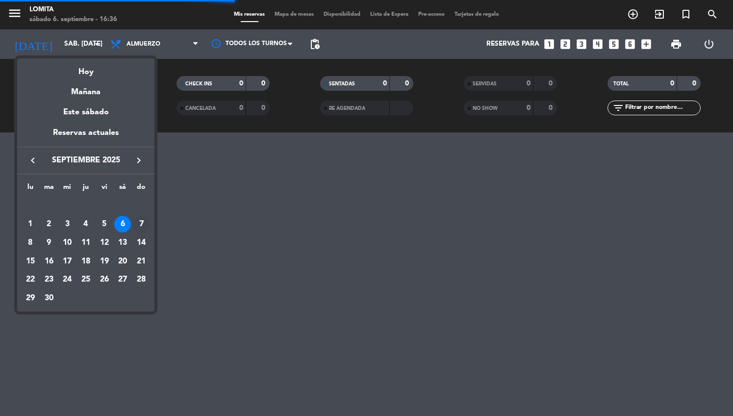 The image size is (733, 416). I want to click on td: 27 de septiembre de 2025, so click(123, 280).